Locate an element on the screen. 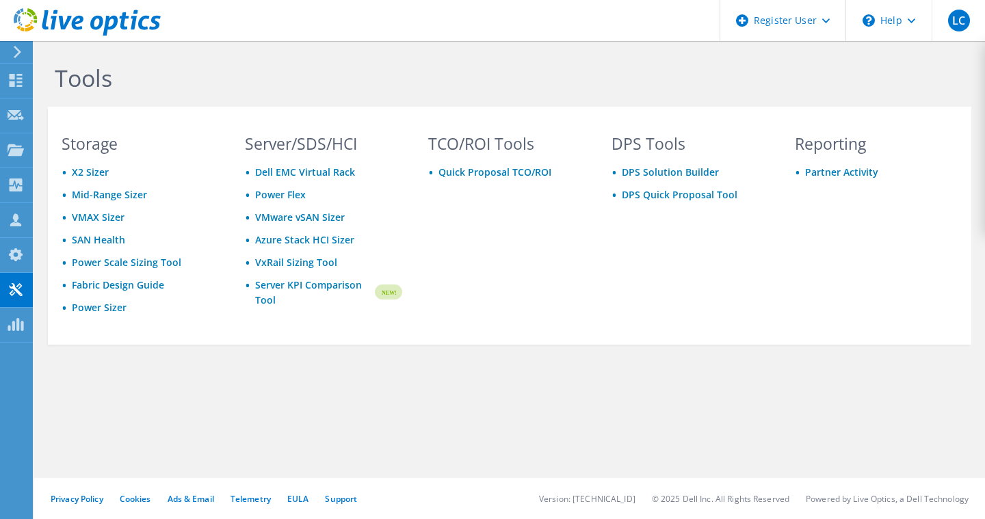  a: Cookies is located at coordinates (135, 499).